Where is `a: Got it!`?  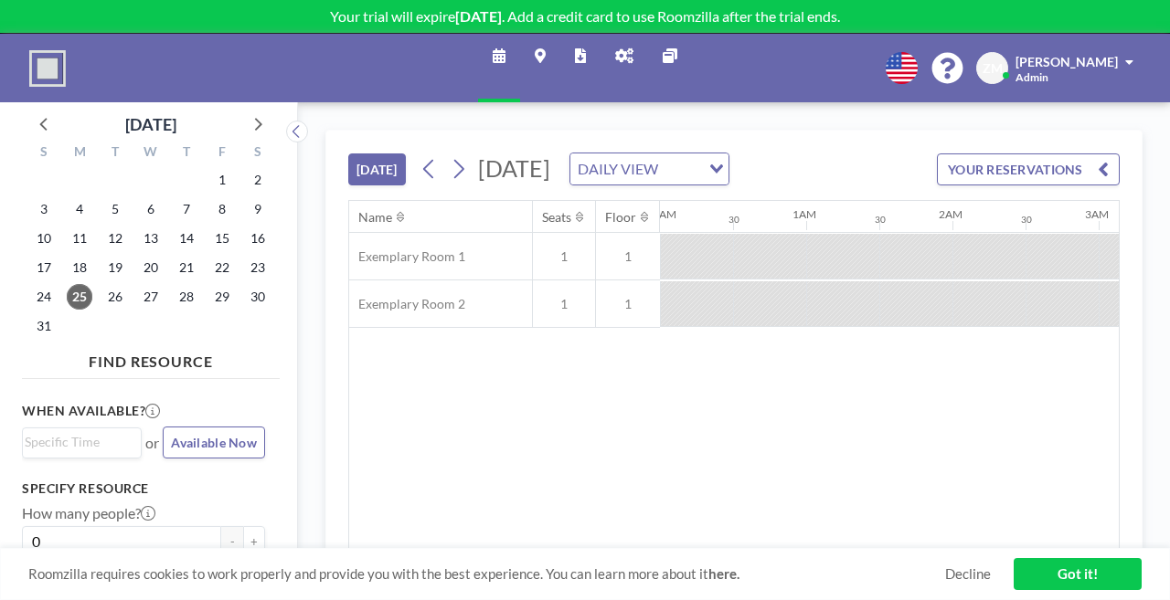
a: Got it! is located at coordinates (1078, 574).